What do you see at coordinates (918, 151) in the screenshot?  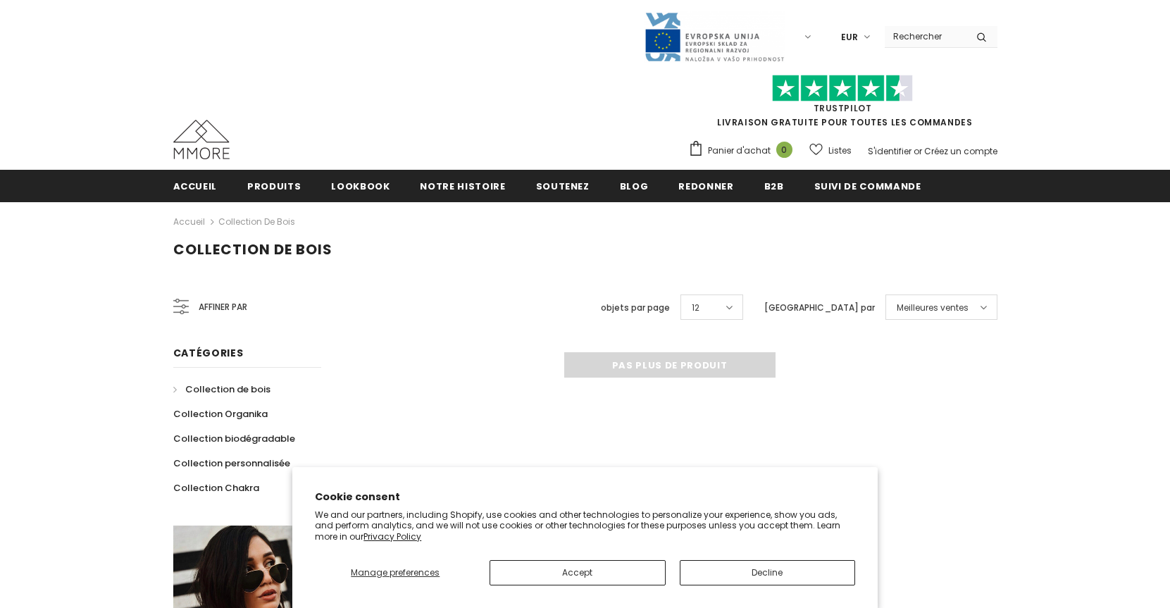 I see `span: or` at bounding box center [918, 151].